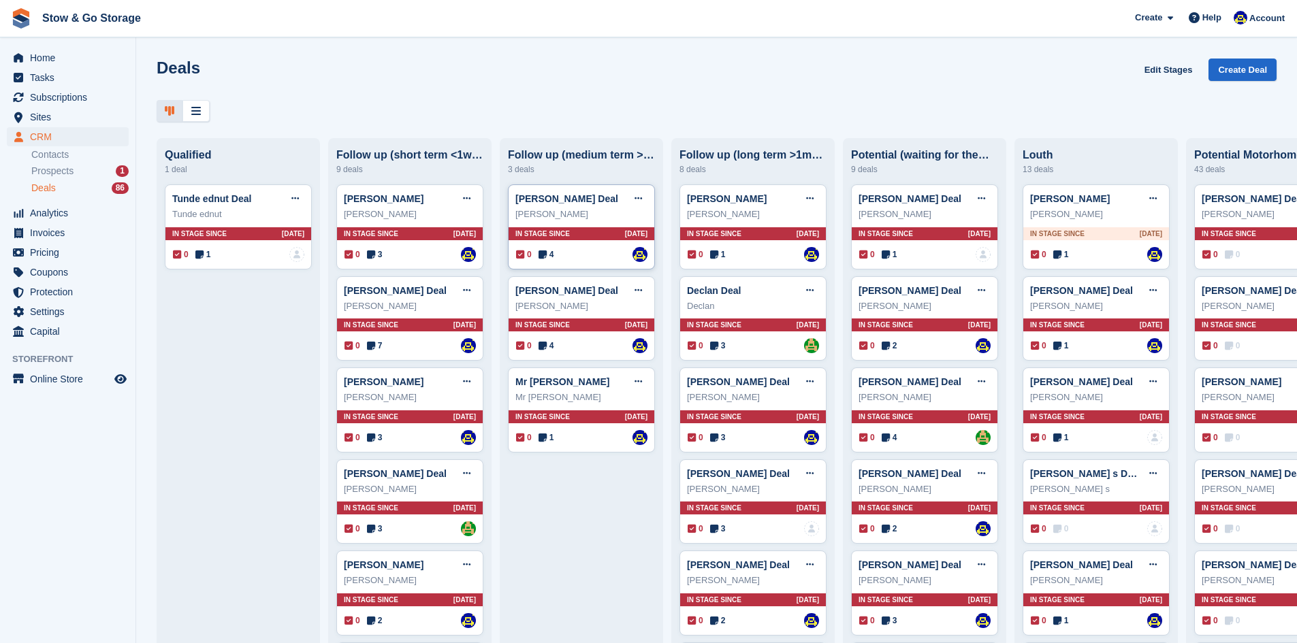 The width and height of the screenshot is (1297, 643). What do you see at coordinates (1155, 438) in the screenshot?
I see `a: deal-assignee-blank` at bounding box center [1155, 438].